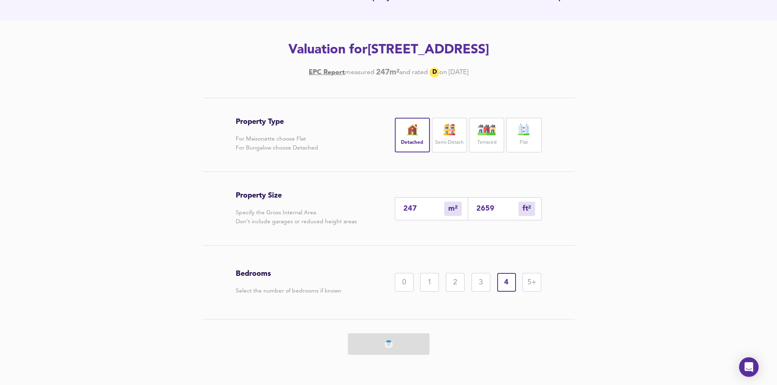 The height and width of the screenshot is (385, 777). What do you see at coordinates (507, 283) in the screenshot?
I see `div: 4` at bounding box center [507, 283].